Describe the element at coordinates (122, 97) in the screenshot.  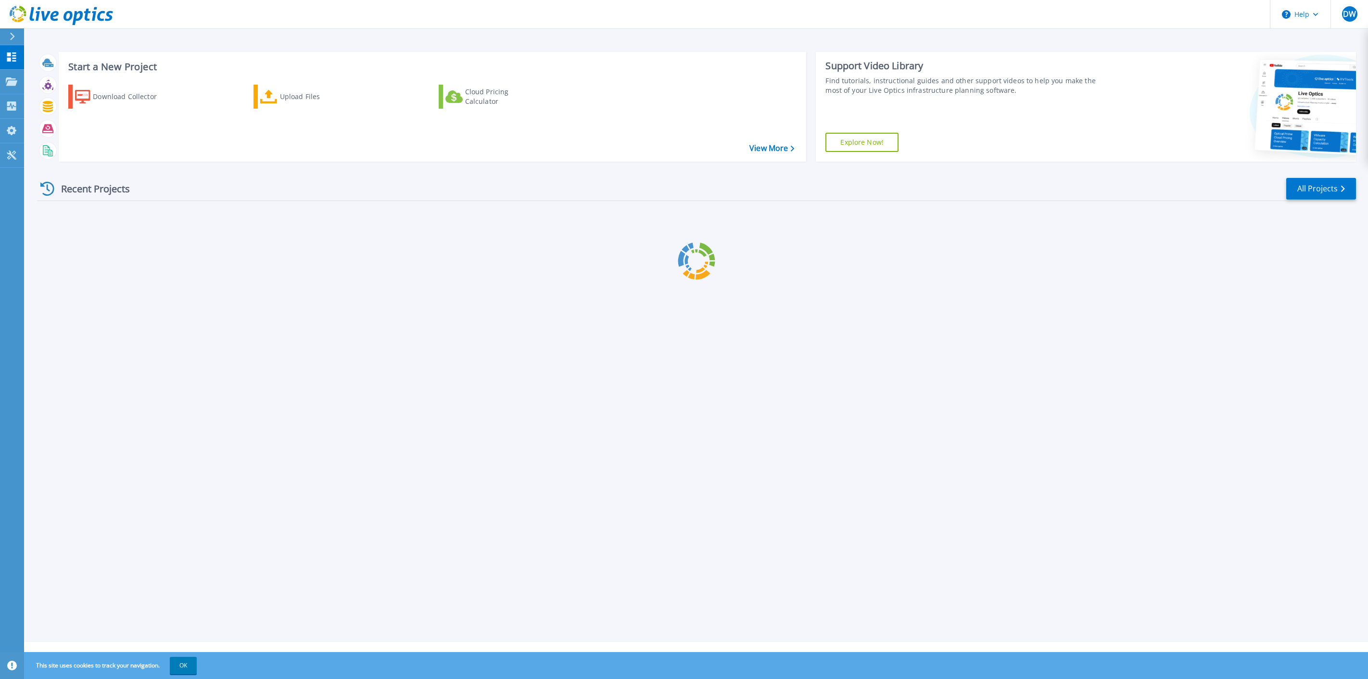
I see `a: Download Collector` at that location.